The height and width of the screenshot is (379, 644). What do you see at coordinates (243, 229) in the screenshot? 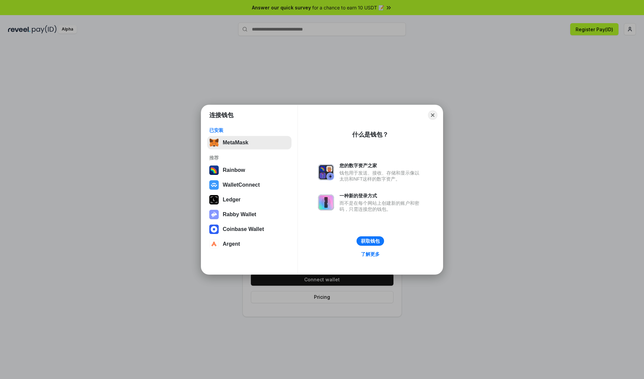
I see `div: Coinbase Wallet` at bounding box center [243, 229].